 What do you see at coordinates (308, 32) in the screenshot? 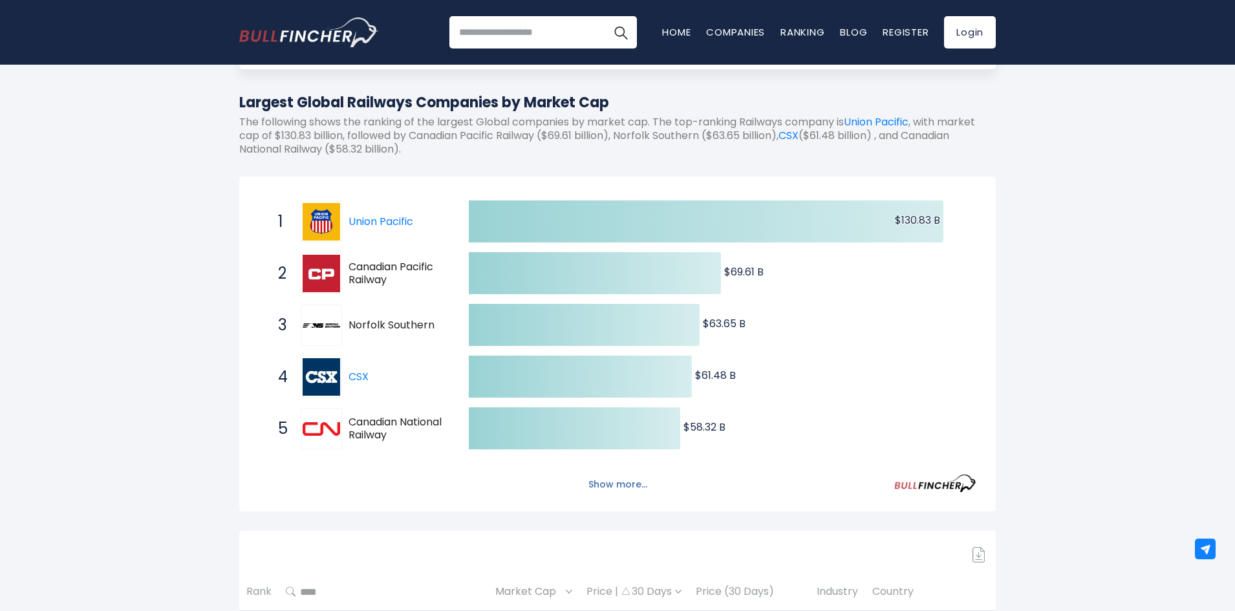
I see `a: Go to homepage` at bounding box center [308, 32].